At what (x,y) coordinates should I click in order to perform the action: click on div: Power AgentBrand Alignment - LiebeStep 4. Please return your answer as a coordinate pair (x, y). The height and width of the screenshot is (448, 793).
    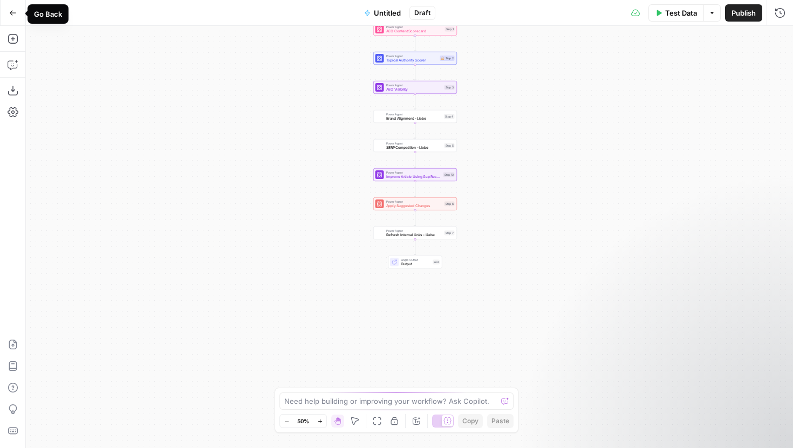
    Looking at the image, I should click on (415, 117).